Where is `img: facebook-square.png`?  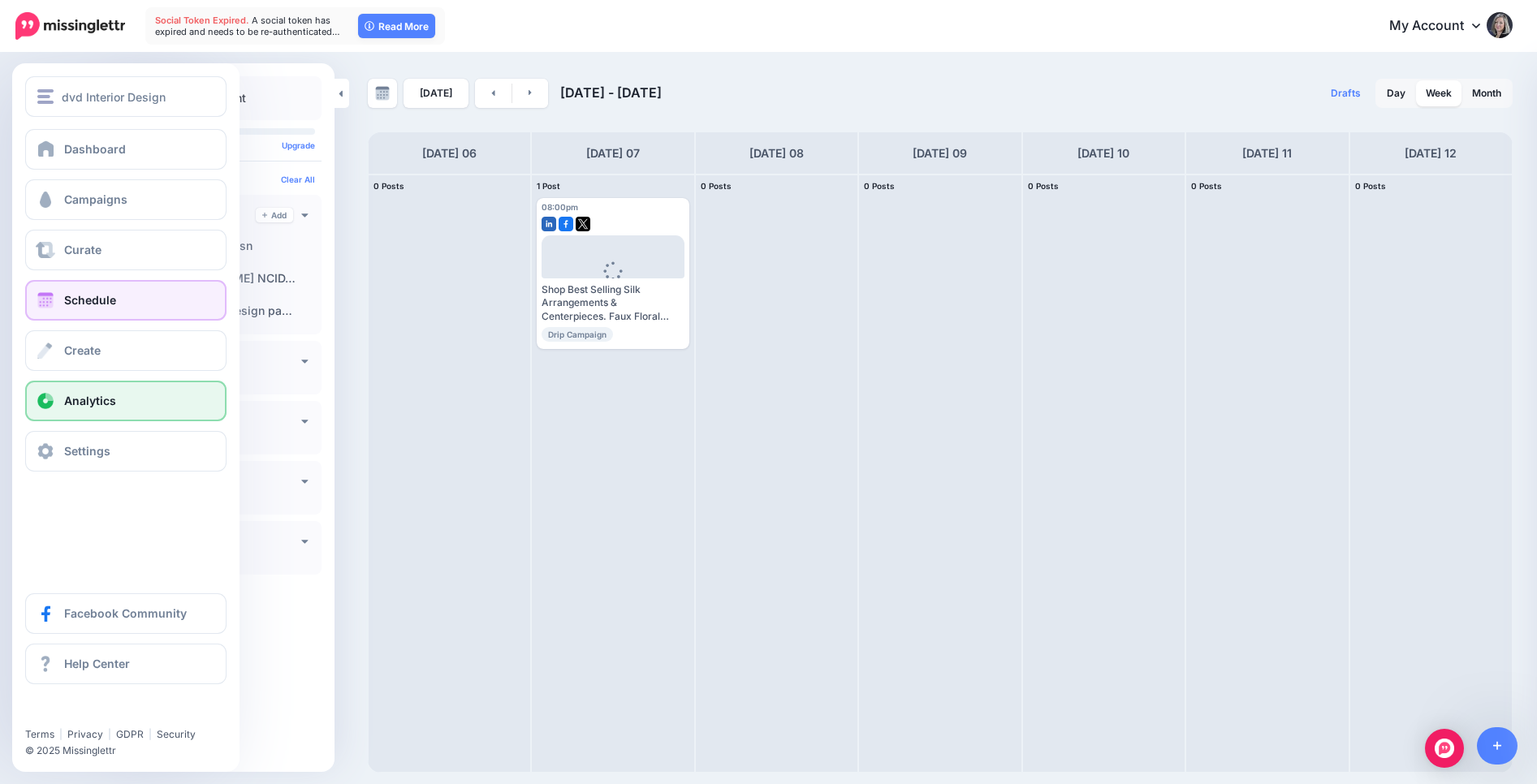
img: facebook-square.png is located at coordinates (566, 224).